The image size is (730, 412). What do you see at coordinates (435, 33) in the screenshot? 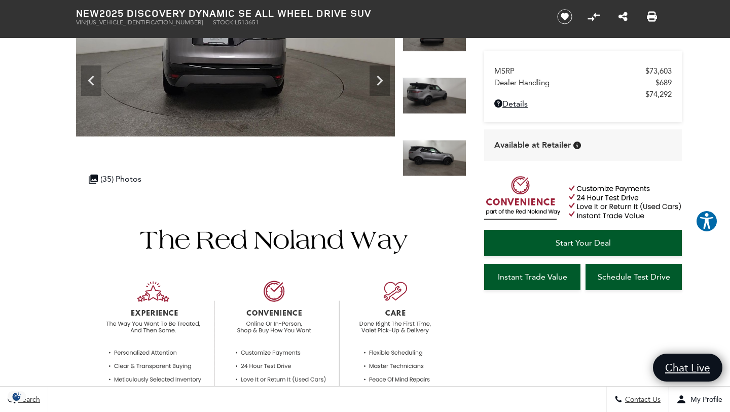
I see `img: New 2025 Eiger Grey LAND ROVER Dynamic SE image 7` at bounding box center [435, 33].